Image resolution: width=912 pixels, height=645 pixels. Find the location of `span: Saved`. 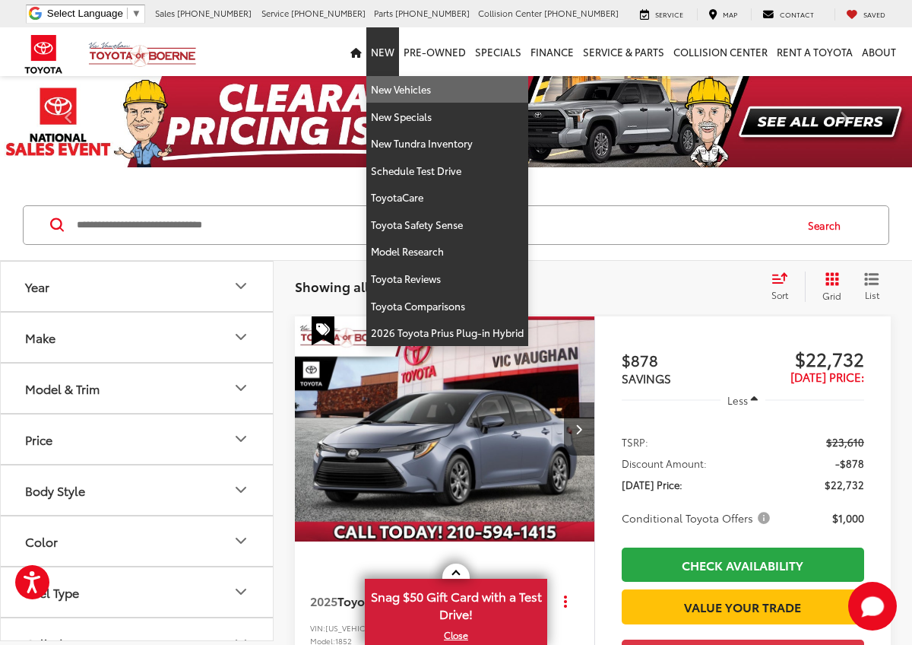

span: Saved is located at coordinates (874, 14).